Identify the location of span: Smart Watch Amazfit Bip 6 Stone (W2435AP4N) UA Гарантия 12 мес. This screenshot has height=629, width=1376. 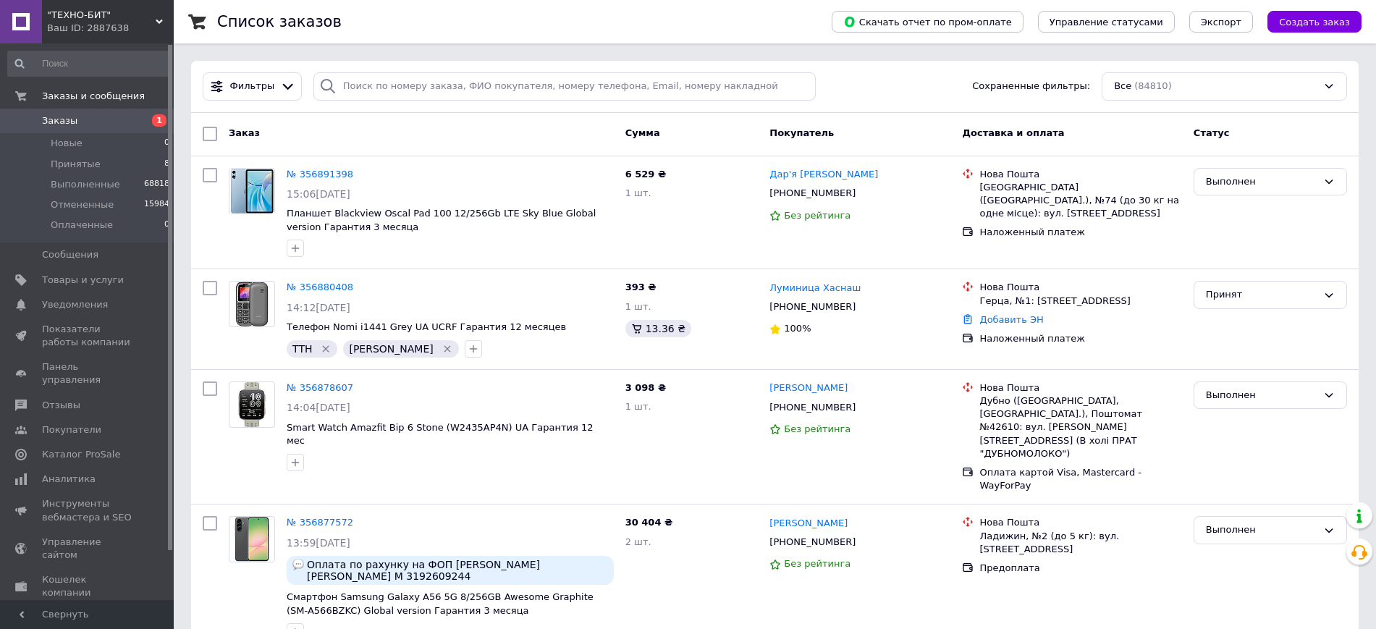
(439, 434).